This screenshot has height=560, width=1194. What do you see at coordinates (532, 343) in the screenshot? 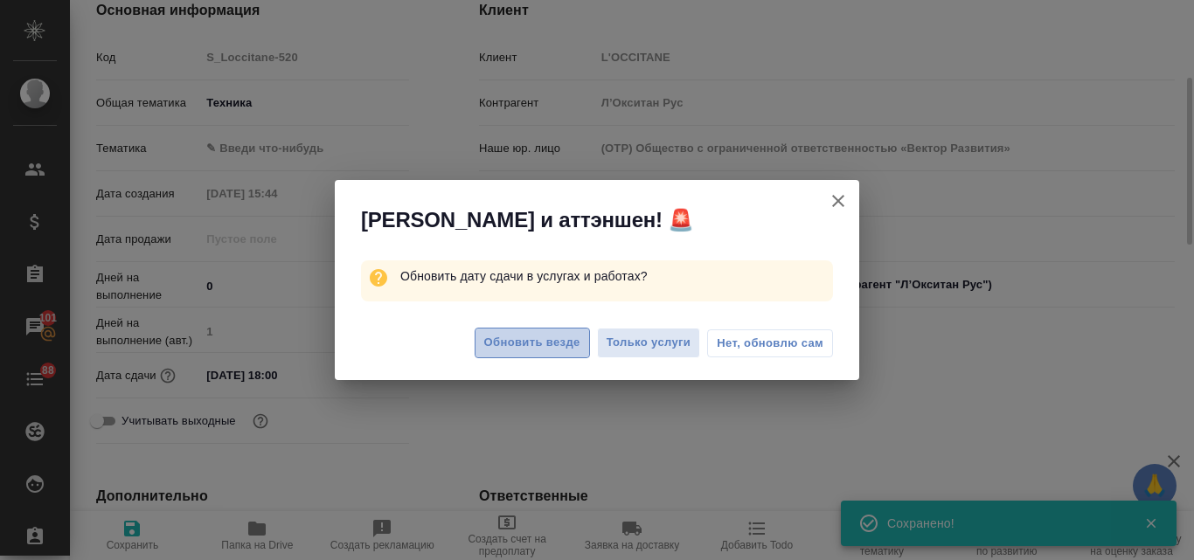
I see `span: Обновить везде` at bounding box center [532, 343].